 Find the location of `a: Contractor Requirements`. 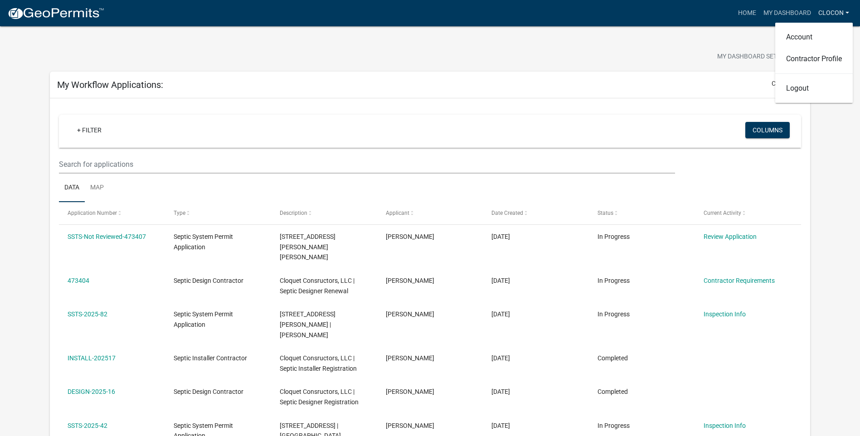

a: Contractor Requirements is located at coordinates (739, 281).